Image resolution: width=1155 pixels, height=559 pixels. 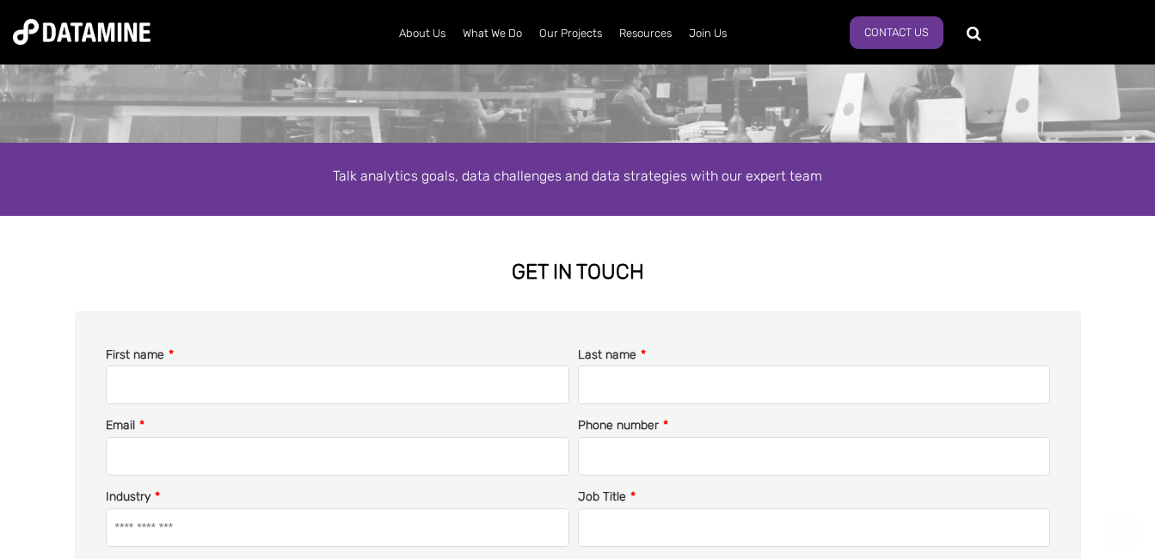 I want to click on a: Our Projects, so click(x=570, y=34).